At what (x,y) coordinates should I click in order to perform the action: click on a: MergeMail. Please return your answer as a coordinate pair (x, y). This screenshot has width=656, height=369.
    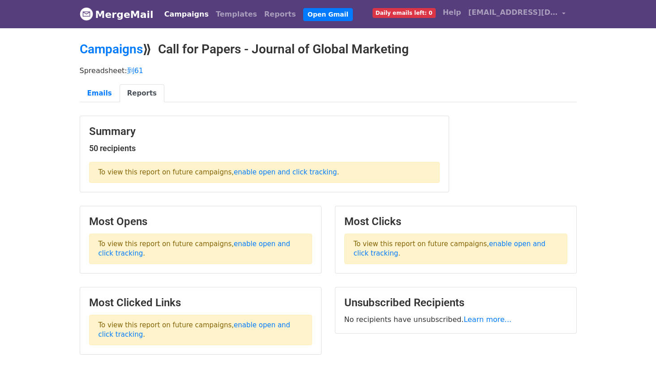
    Looking at the image, I should click on (116, 14).